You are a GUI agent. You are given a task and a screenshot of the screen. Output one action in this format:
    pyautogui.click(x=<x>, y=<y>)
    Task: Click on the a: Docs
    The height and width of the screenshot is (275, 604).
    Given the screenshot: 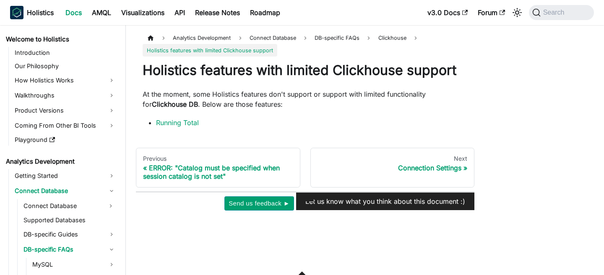 What is the action you would take?
    pyautogui.click(x=73, y=13)
    